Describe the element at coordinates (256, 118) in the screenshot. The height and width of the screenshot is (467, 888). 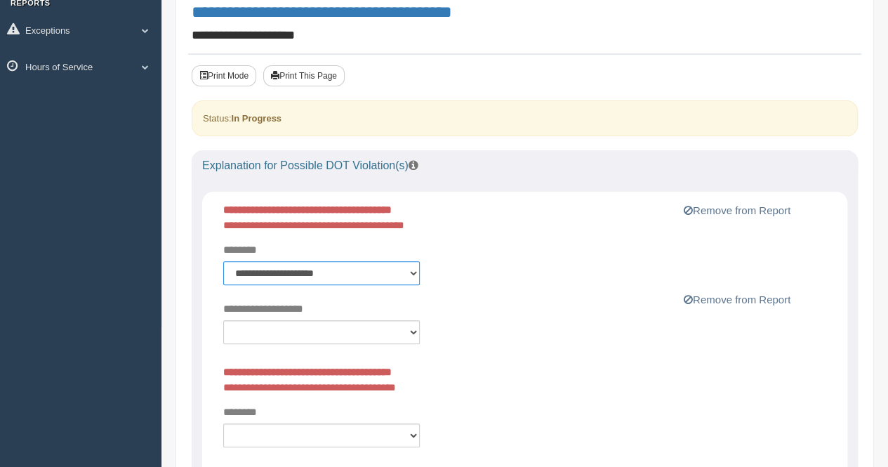
I see `strong: In Progress` at that location.